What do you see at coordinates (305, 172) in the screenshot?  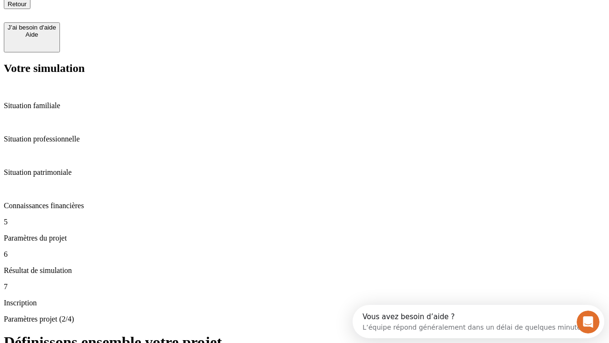 I see `p: Situation patrimoniale` at bounding box center [305, 172].